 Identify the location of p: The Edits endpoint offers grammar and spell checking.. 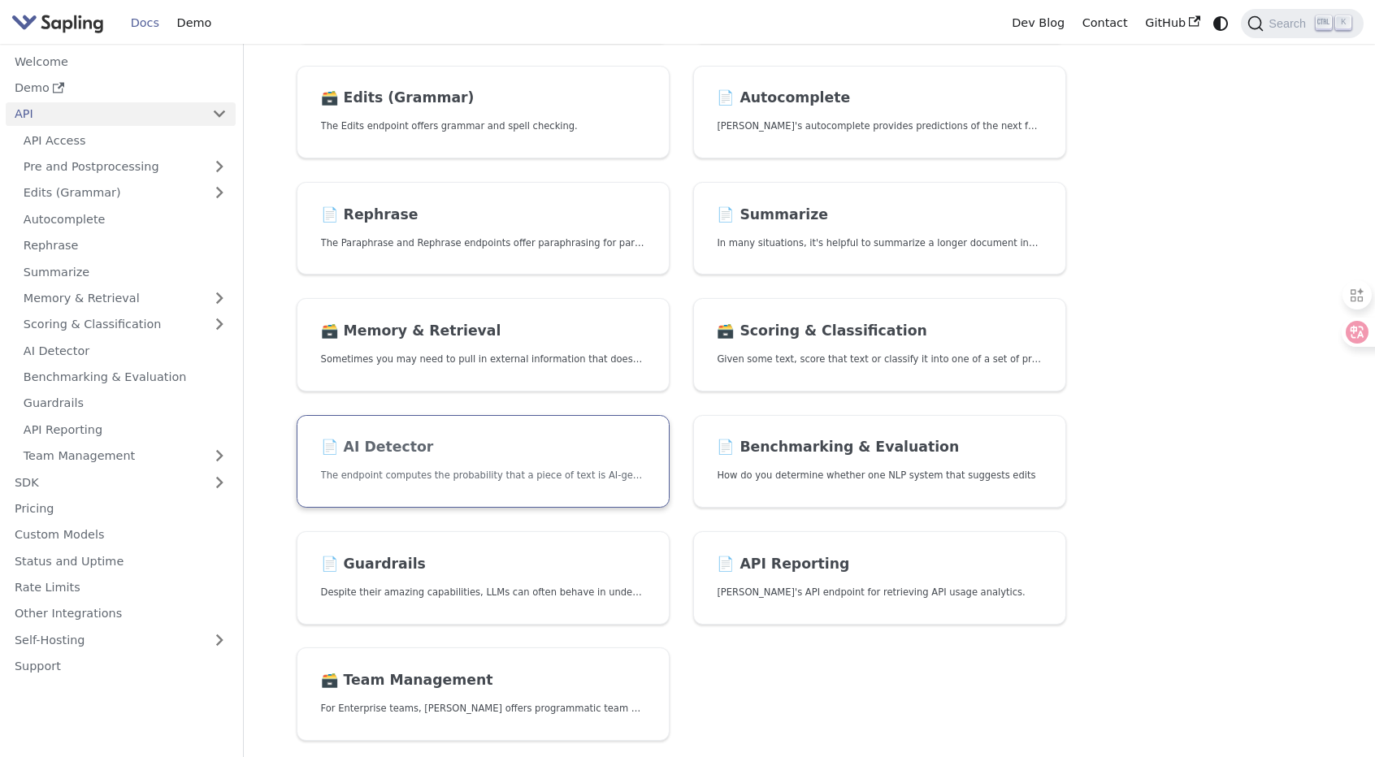
(483, 126).